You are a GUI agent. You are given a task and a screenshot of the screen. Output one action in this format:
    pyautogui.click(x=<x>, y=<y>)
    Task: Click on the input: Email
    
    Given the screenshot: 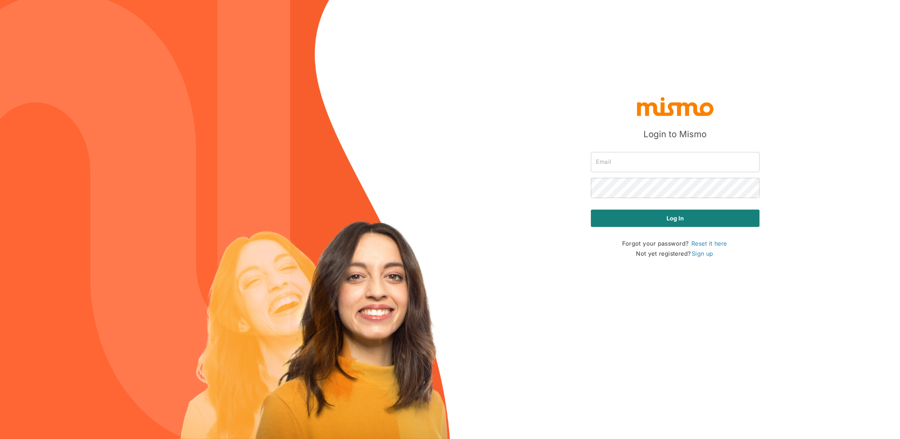 What is the action you would take?
    pyautogui.click(x=675, y=162)
    